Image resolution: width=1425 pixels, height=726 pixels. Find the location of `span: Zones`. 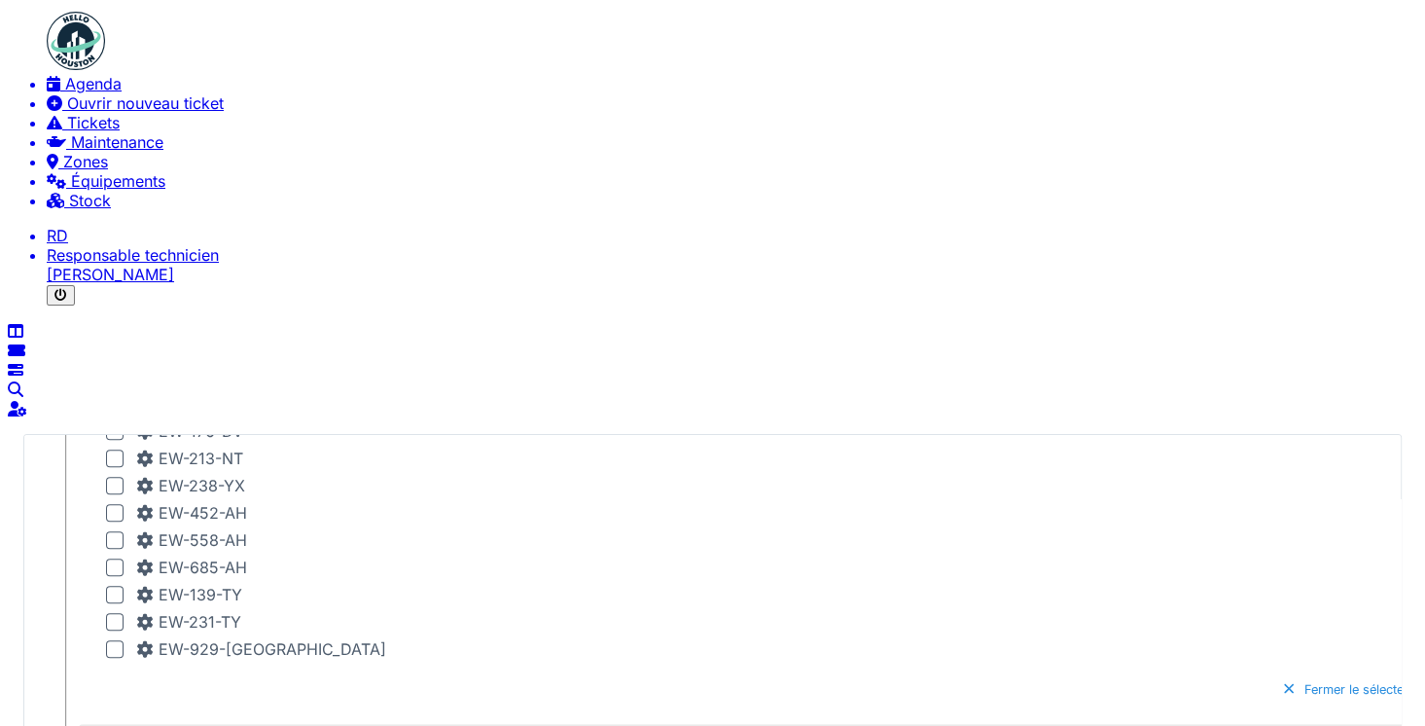

span: Zones is located at coordinates (86, 161).